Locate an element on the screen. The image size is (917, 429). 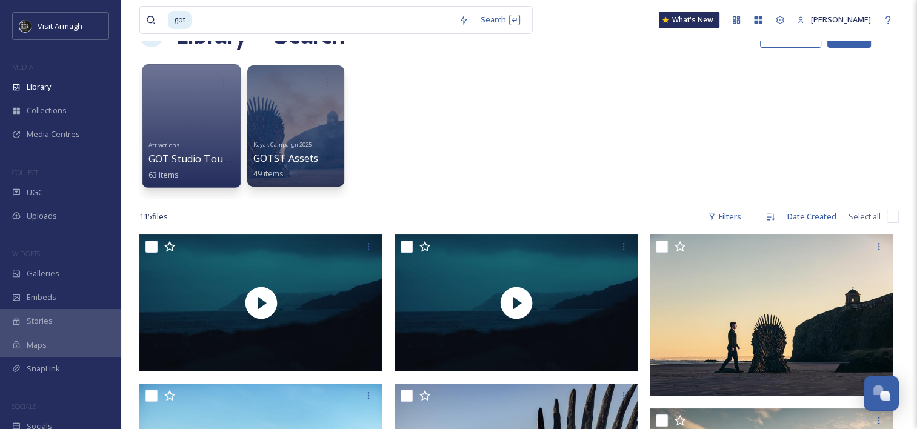
span: Media Centres is located at coordinates (53, 134).